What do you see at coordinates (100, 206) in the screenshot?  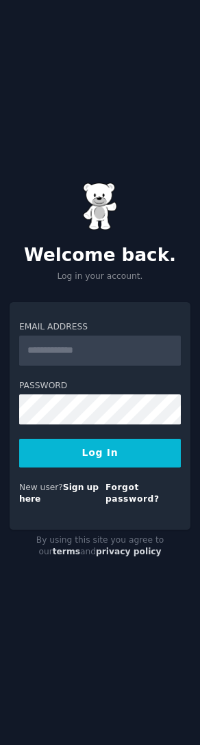 I see `img: Gummy Bear` at bounding box center [100, 206].